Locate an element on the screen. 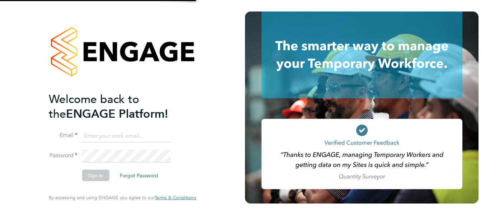 Image resolution: width=490 pixels, height=215 pixels. label: Password is located at coordinates (63, 155).